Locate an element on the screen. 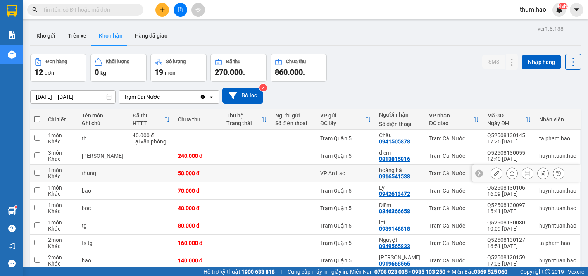  button: Bộ lọc is located at coordinates (243, 95).